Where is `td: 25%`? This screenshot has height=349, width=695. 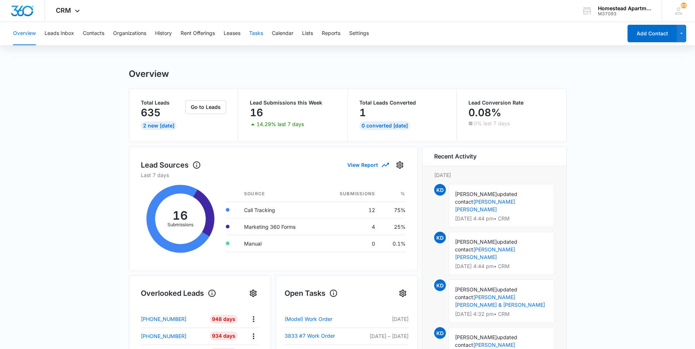 td: 25% is located at coordinates (393, 227).